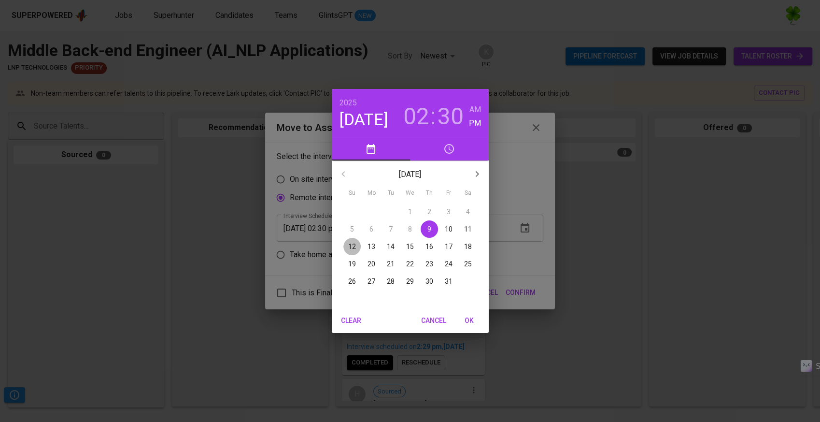 Image resolution: width=820 pixels, height=422 pixels. What do you see at coordinates (372, 193) in the screenshot?
I see `span: Mo` at bounding box center [372, 193].